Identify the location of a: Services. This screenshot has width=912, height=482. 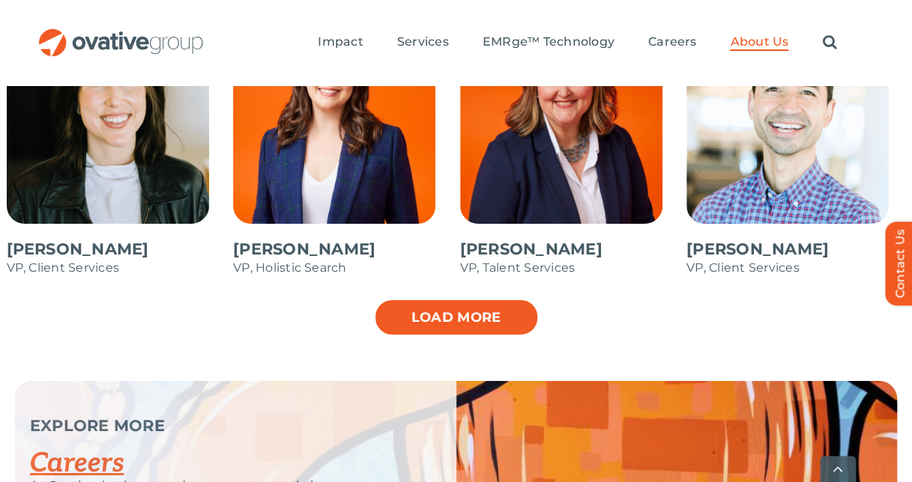
(423, 43).